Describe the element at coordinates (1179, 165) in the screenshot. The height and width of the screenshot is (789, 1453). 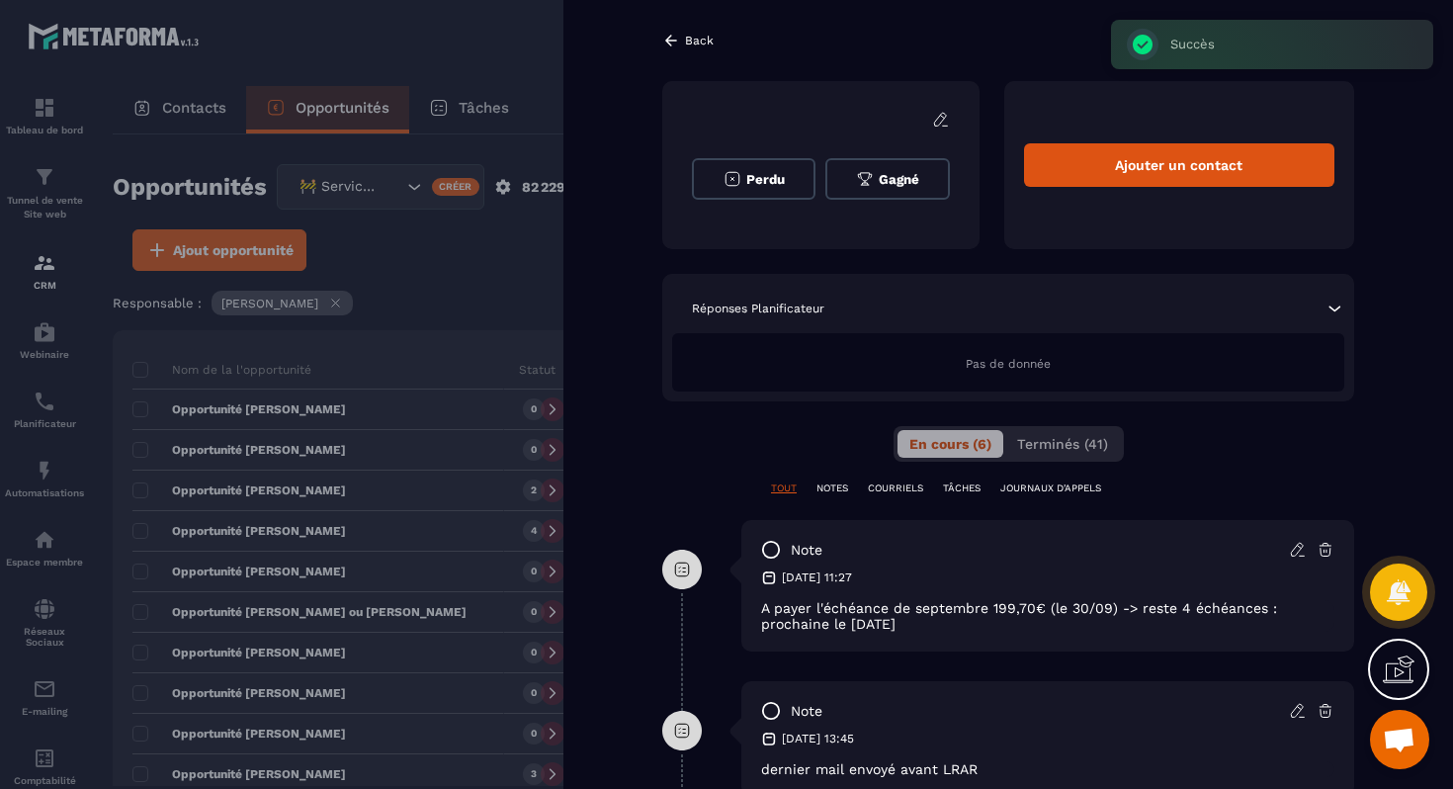
I see `div: Ajouter un contact` at that location.